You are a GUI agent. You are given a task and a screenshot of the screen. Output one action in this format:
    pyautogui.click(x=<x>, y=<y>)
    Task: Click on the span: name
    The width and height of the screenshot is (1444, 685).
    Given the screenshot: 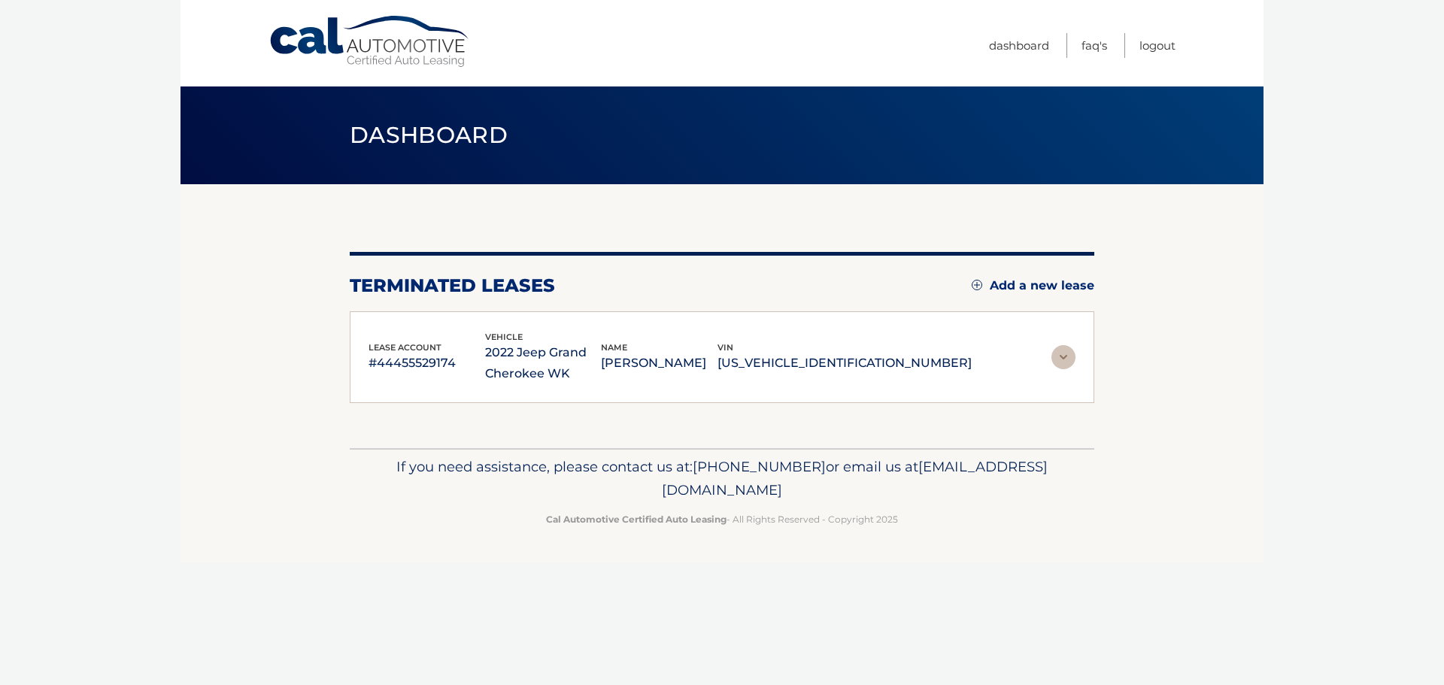 What is the action you would take?
    pyautogui.click(x=614, y=348)
    